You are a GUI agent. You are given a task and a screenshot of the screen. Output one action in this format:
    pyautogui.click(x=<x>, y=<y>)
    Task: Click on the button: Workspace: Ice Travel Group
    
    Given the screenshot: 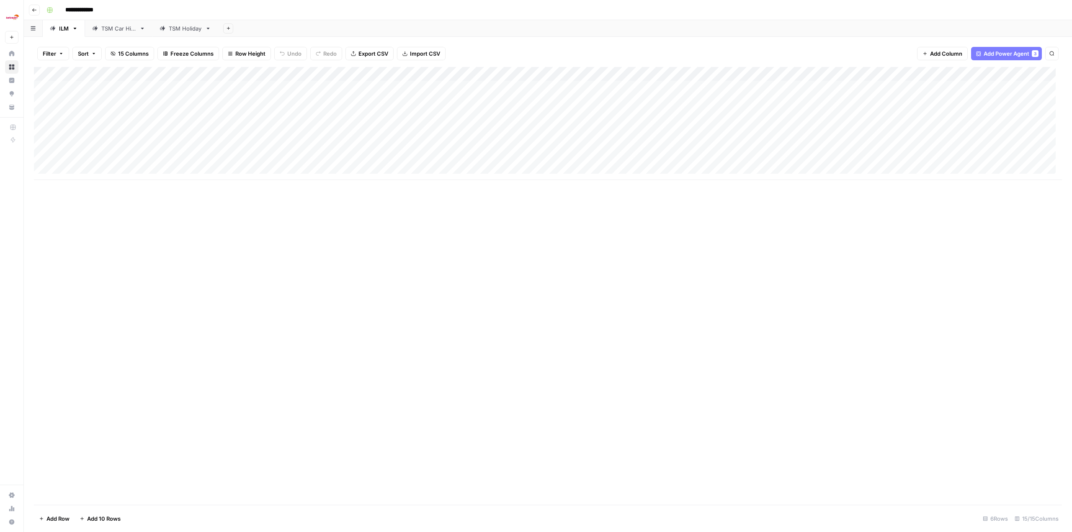 What is the action you would take?
    pyautogui.click(x=12, y=17)
    